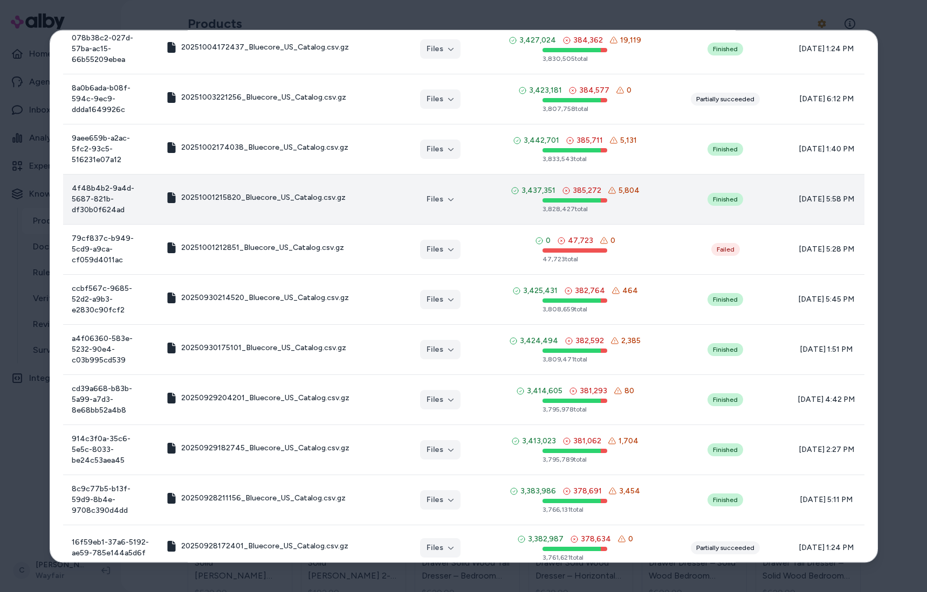  Describe the element at coordinates (575, 109) in the screenshot. I see `div: 3,807,758 total` at that location.